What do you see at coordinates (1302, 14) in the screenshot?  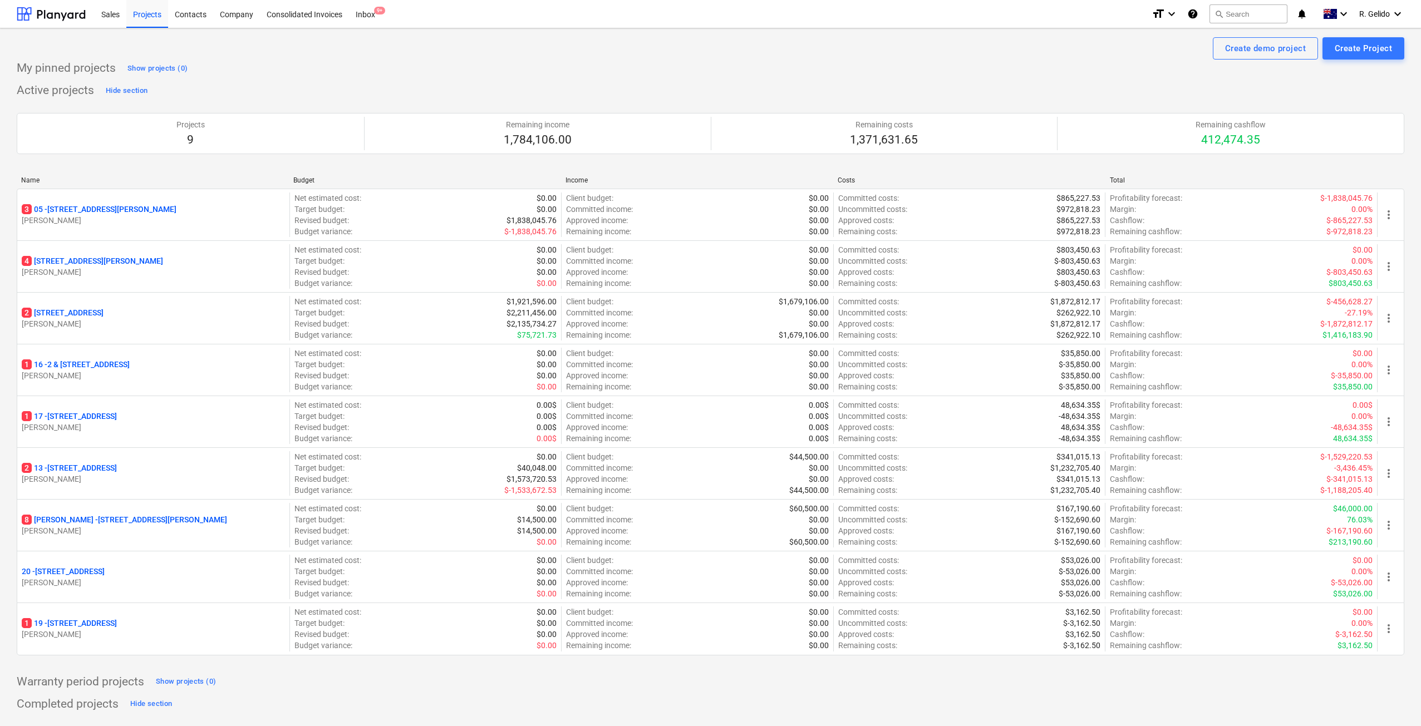 I see `i: notifications` at bounding box center [1302, 14].